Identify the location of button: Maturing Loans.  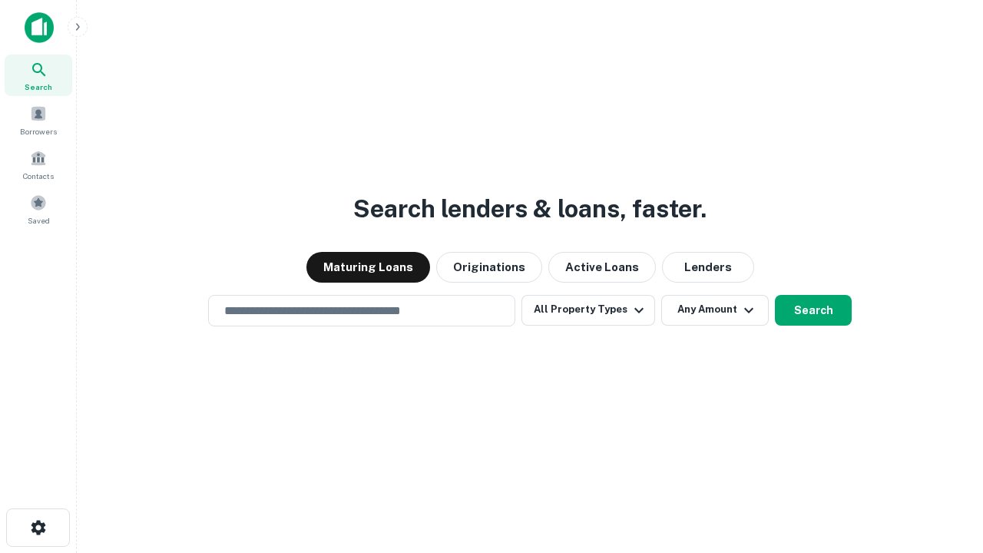
(368, 267).